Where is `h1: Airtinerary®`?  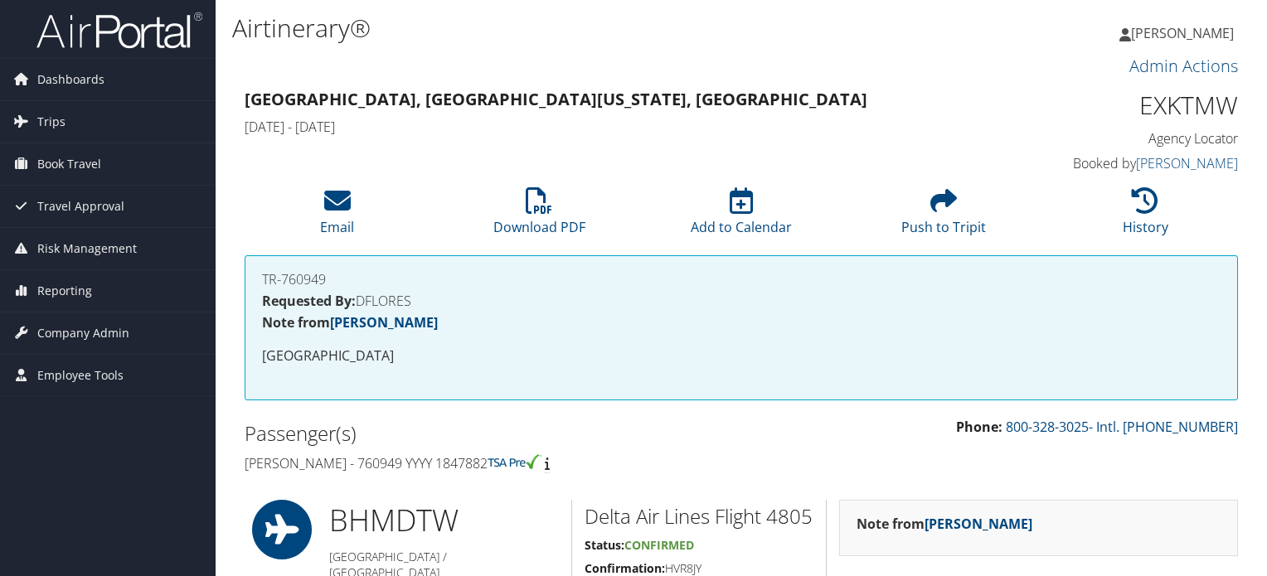 h1: Airtinerary® is located at coordinates (571, 28).